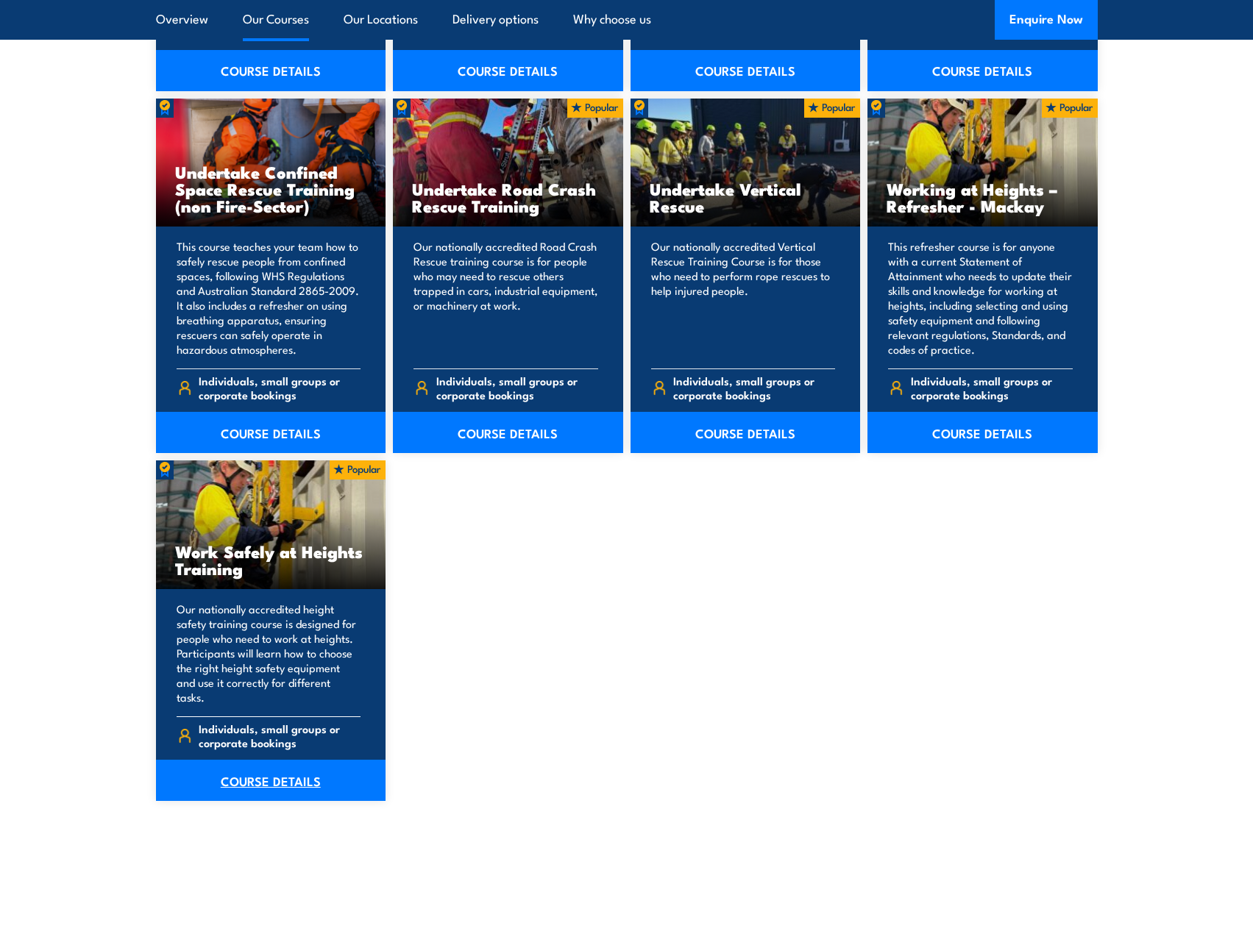 The width and height of the screenshot is (1253, 934). What do you see at coordinates (743, 298) in the screenshot?
I see `p: Our nationally accredited Vertical Rescue Training Course is for those who need to perform rope r...` at bounding box center [743, 298].